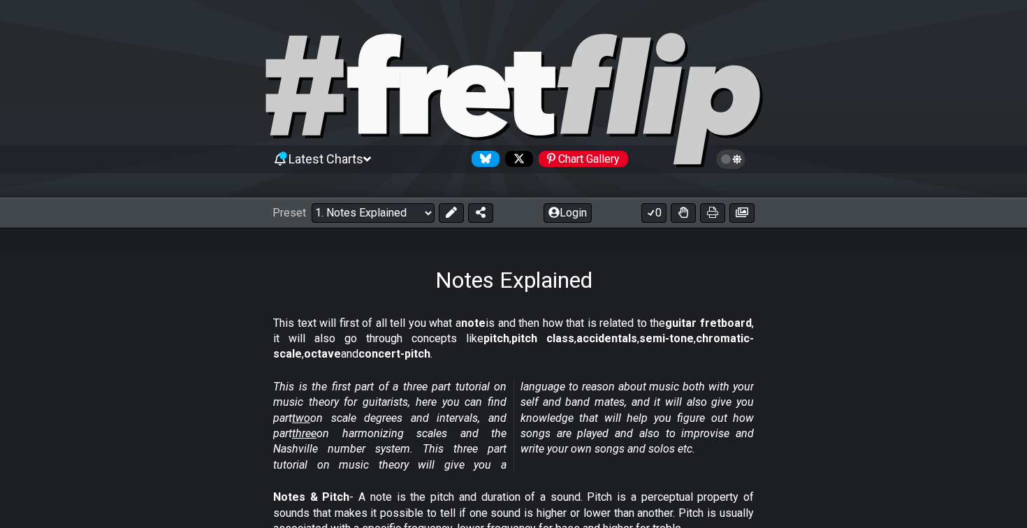  Describe the element at coordinates (322, 354) in the screenshot. I see `strong: octave` at that location.